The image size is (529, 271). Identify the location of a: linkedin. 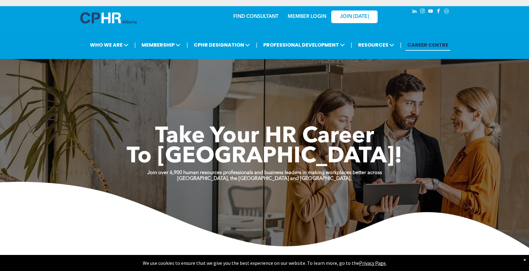
(414, 12).